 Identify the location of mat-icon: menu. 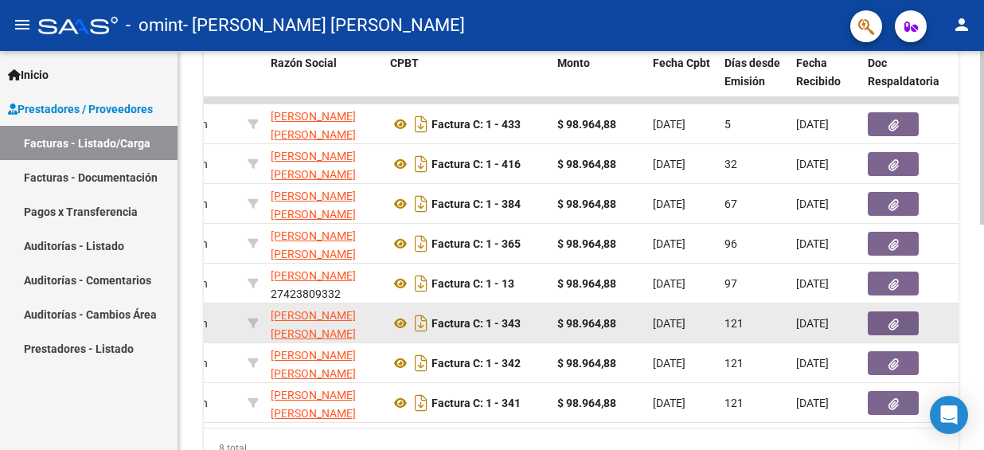
(22, 25).